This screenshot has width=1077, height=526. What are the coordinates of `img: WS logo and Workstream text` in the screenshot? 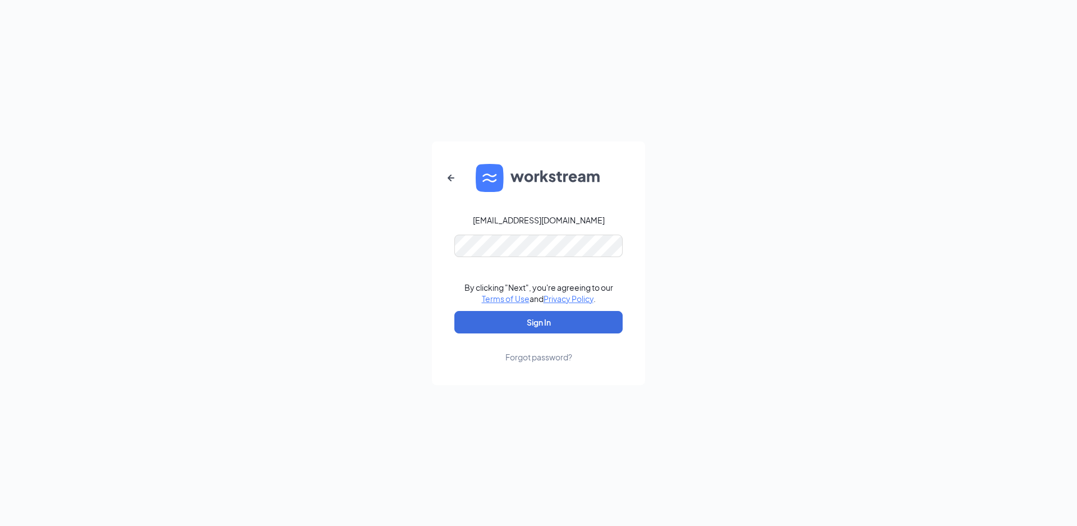 It's located at (539, 178).